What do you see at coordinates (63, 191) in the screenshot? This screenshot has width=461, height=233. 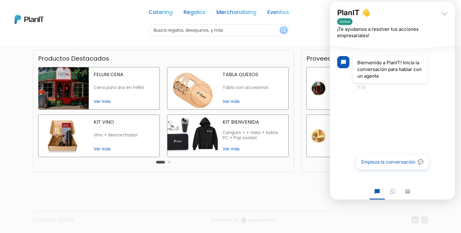 I see `button: WhatsApp` at bounding box center [63, 191].